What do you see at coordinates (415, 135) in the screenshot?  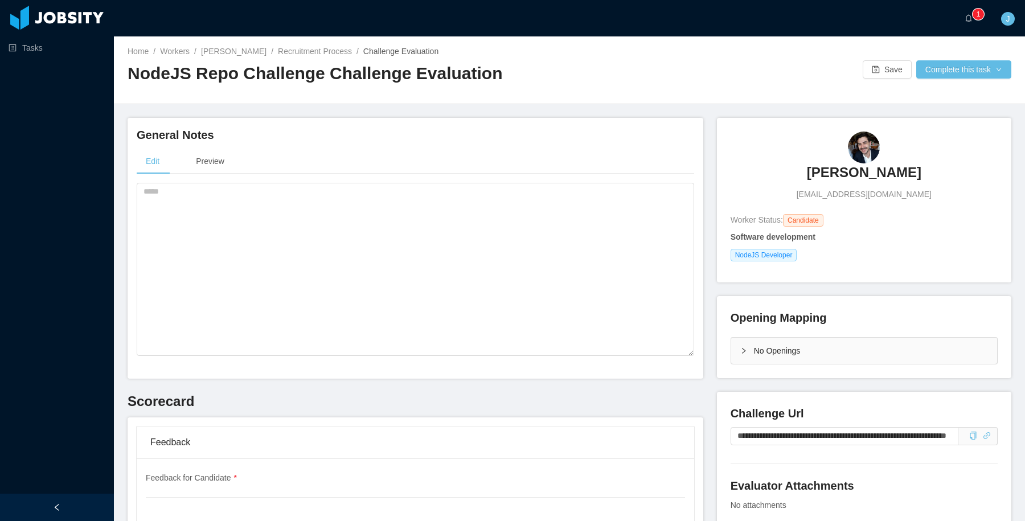 I see `h4: General Notes` at bounding box center [415, 135].